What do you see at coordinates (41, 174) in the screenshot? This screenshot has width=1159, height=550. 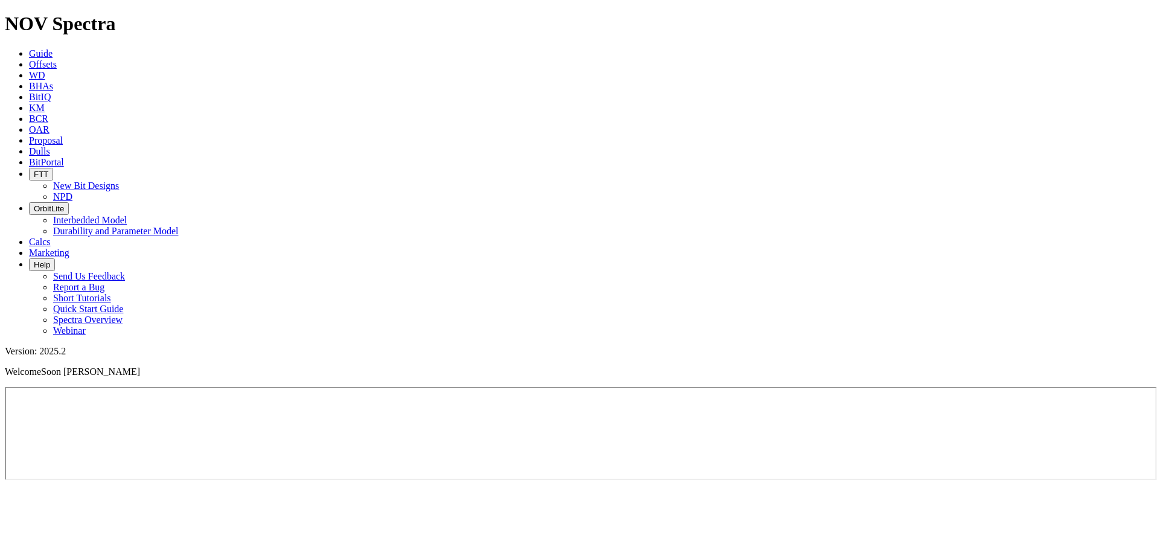 I see `span: FTT` at bounding box center [41, 174].